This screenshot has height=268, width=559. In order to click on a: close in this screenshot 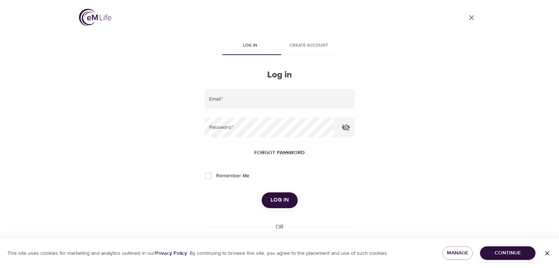, I will do `click(472, 18)`.